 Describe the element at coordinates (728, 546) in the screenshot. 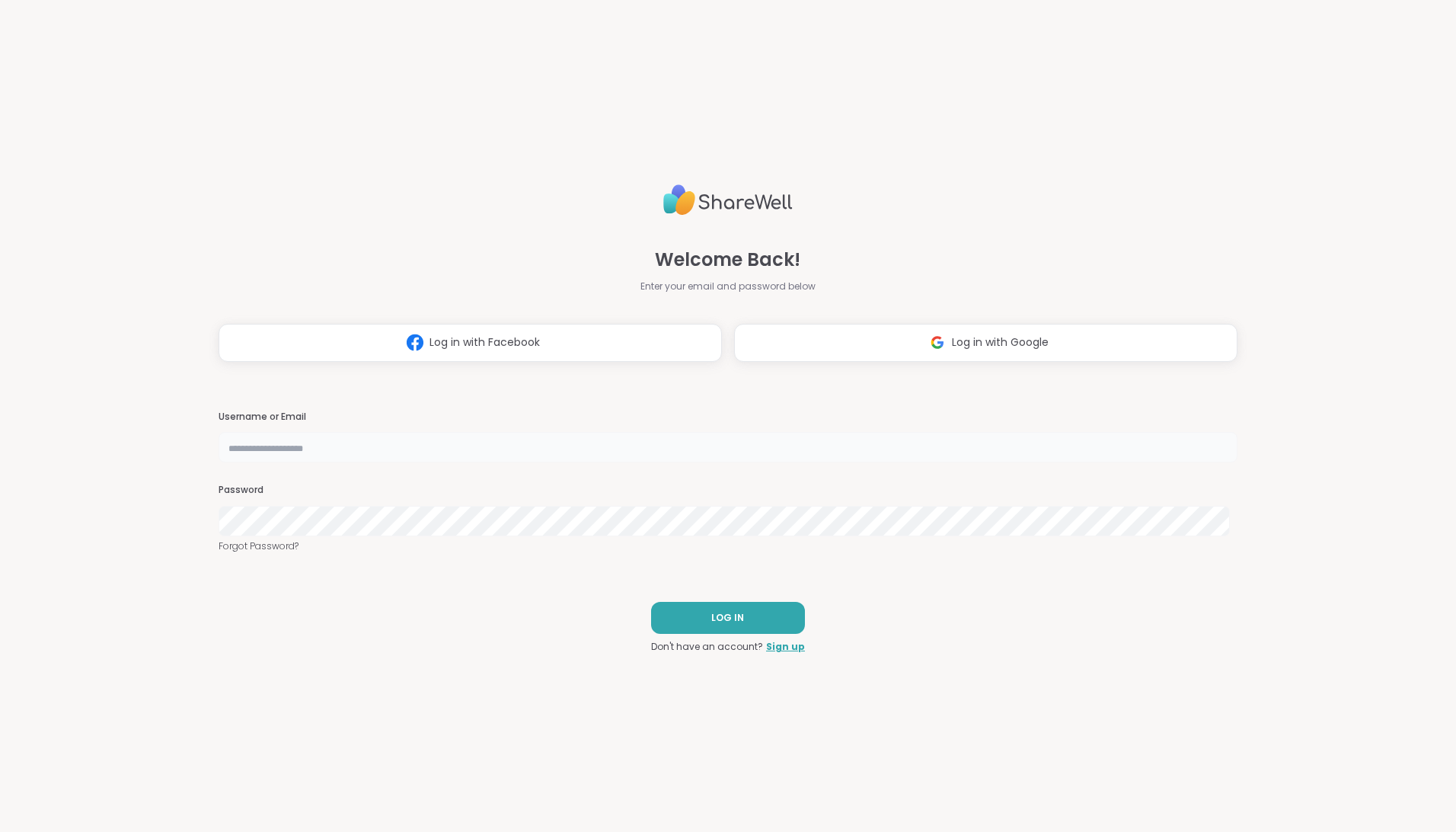

I see `a: Forgot Password?` at that location.